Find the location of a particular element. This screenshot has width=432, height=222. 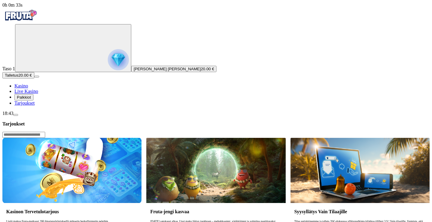

input: Search is located at coordinates (24, 135).